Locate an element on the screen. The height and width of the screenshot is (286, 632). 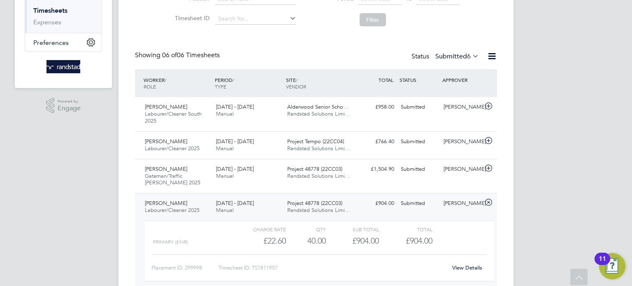
div: WORKER is located at coordinates (177, 83).